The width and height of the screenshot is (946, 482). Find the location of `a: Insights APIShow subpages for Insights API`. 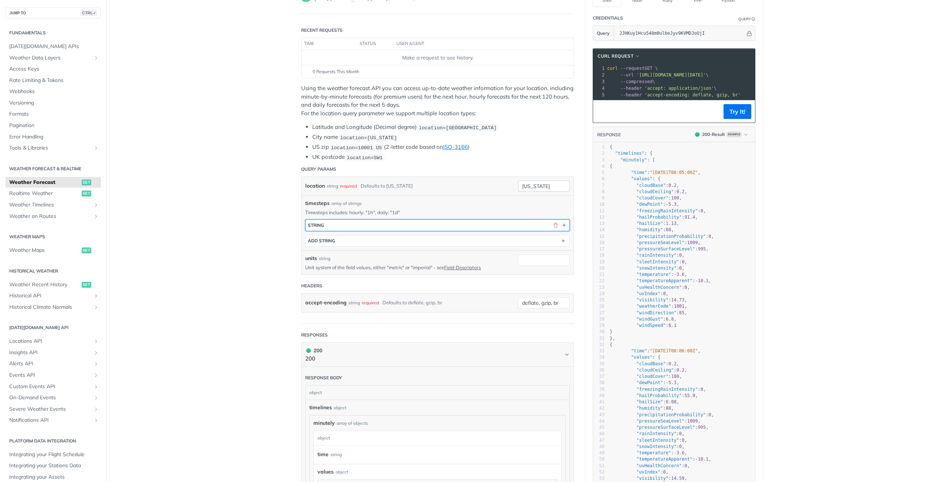

a: Insights APIShow subpages for Insights API is located at coordinates (53, 353).